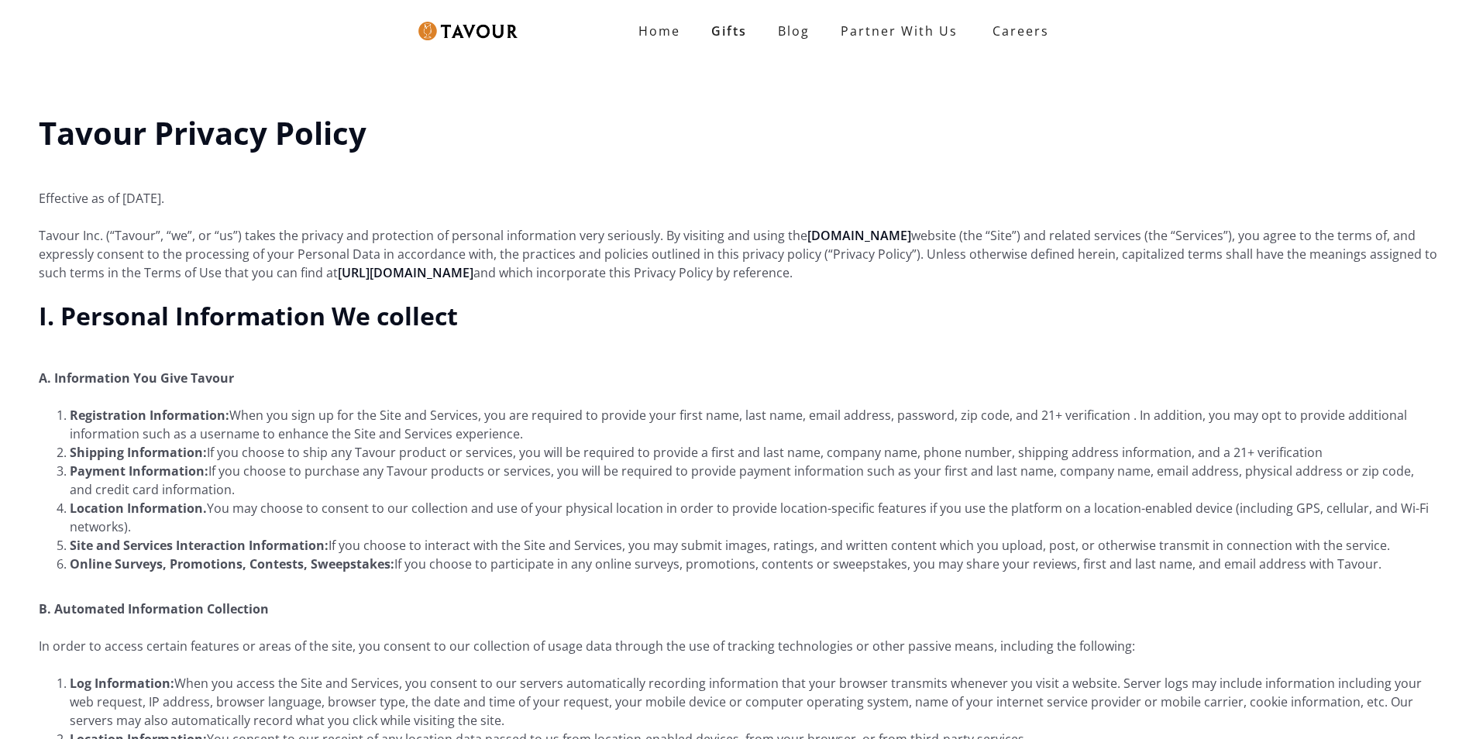 The width and height of the screenshot is (1476, 739). What do you see at coordinates (753, 545) in the screenshot?
I see `li: If you choose to interact with the Site and Services, you may submit images, ratings, and written...` at bounding box center [753, 545].